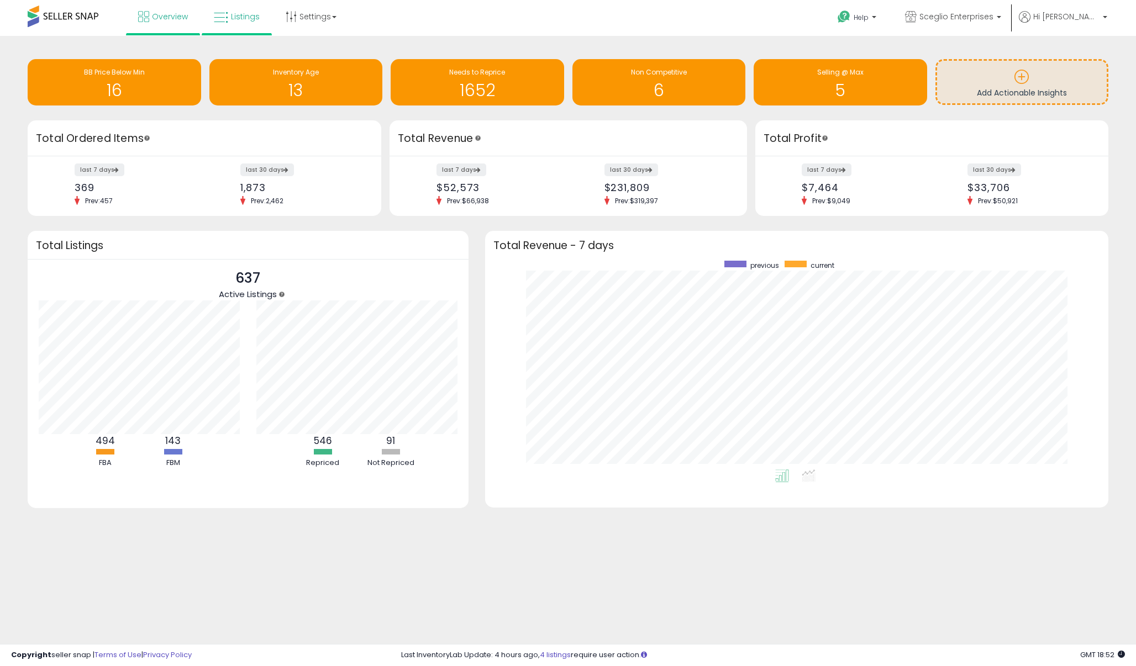 Image resolution: width=1136 pixels, height=666 pixels. Describe the element at coordinates (998, 200) in the screenshot. I see `span: Prev: $50,921` at that location.